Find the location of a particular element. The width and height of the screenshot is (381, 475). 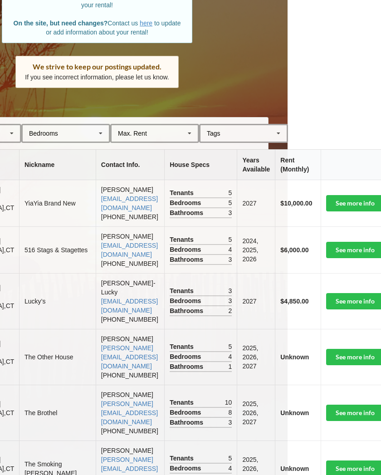

th: Nickname is located at coordinates (57, 165).